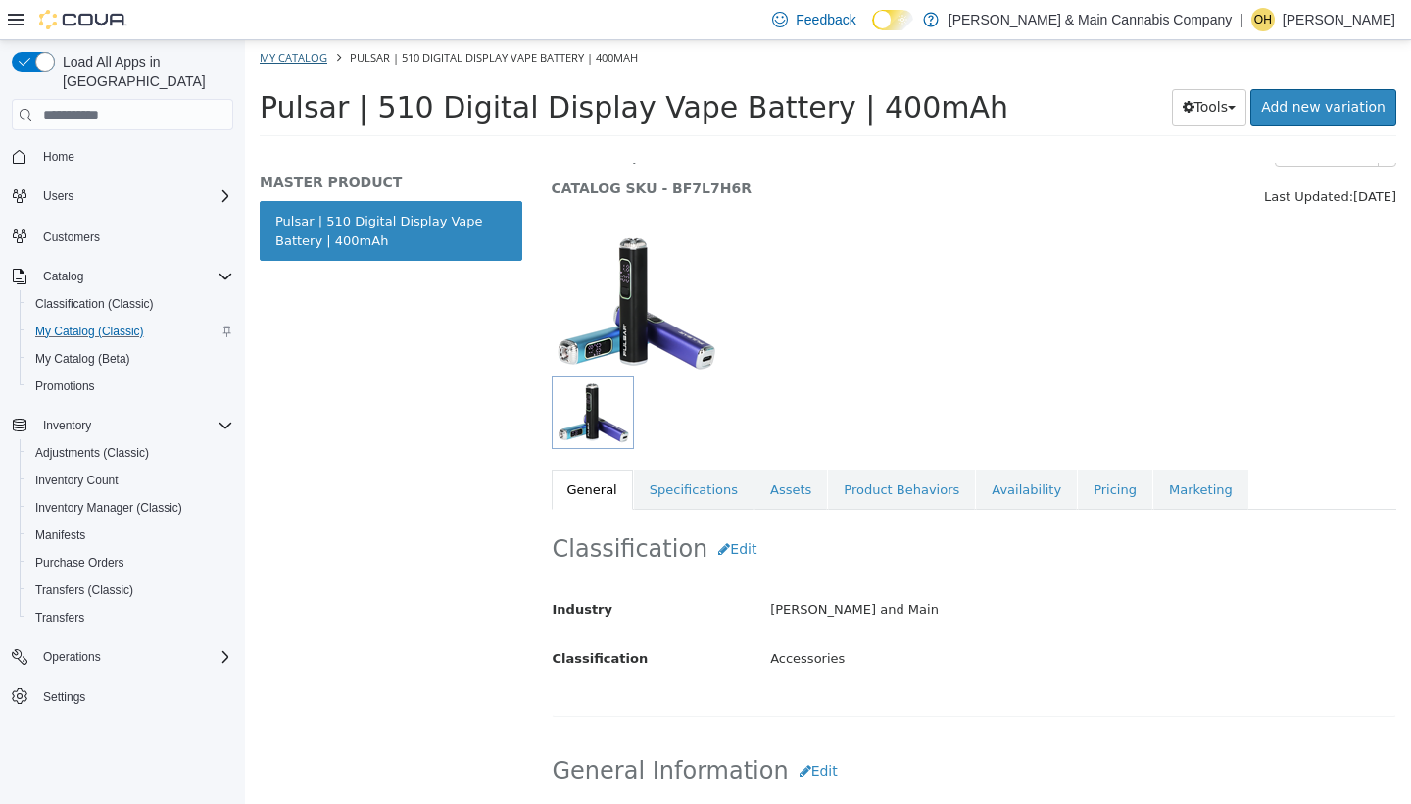  I want to click on span: Inventory Manager (Classic), so click(109, 508).